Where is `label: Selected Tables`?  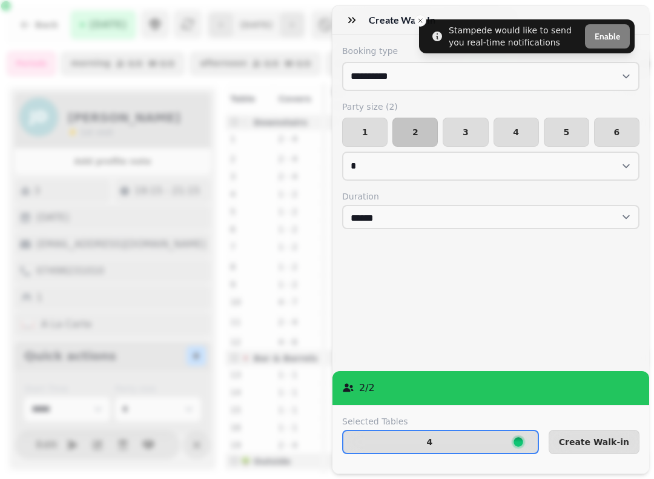 label: Selected Tables is located at coordinates (440, 421).